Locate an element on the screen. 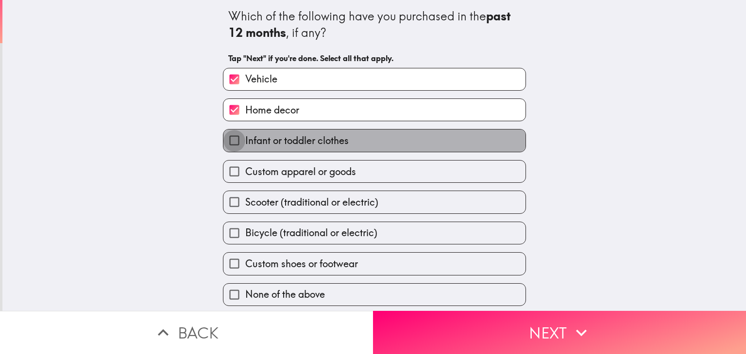  button: Custom apparel or goods is located at coordinates (374, 171).